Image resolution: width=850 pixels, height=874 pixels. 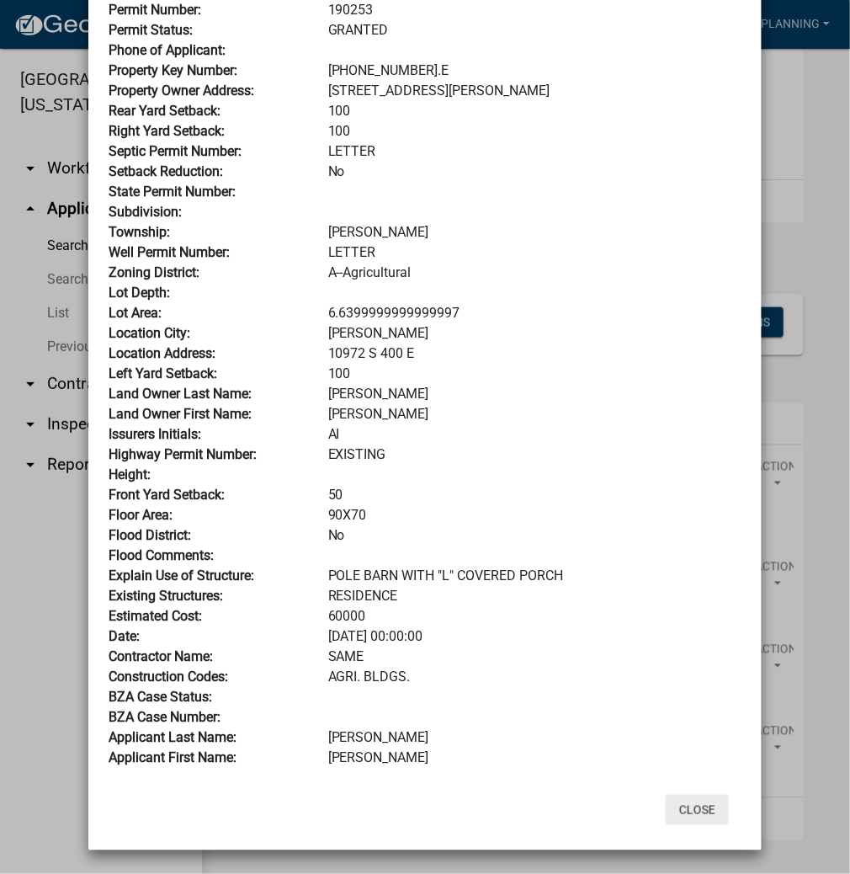 I want to click on b: Township:, so click(x=139, y=232).